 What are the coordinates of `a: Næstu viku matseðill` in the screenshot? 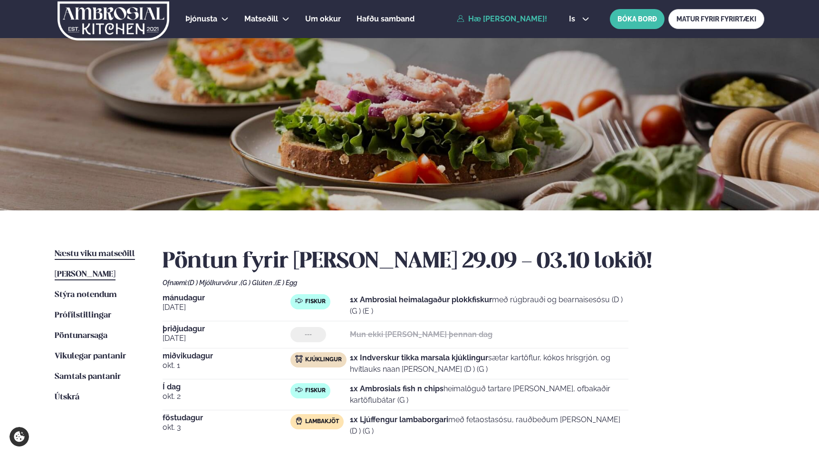 It's located at (95, 254).